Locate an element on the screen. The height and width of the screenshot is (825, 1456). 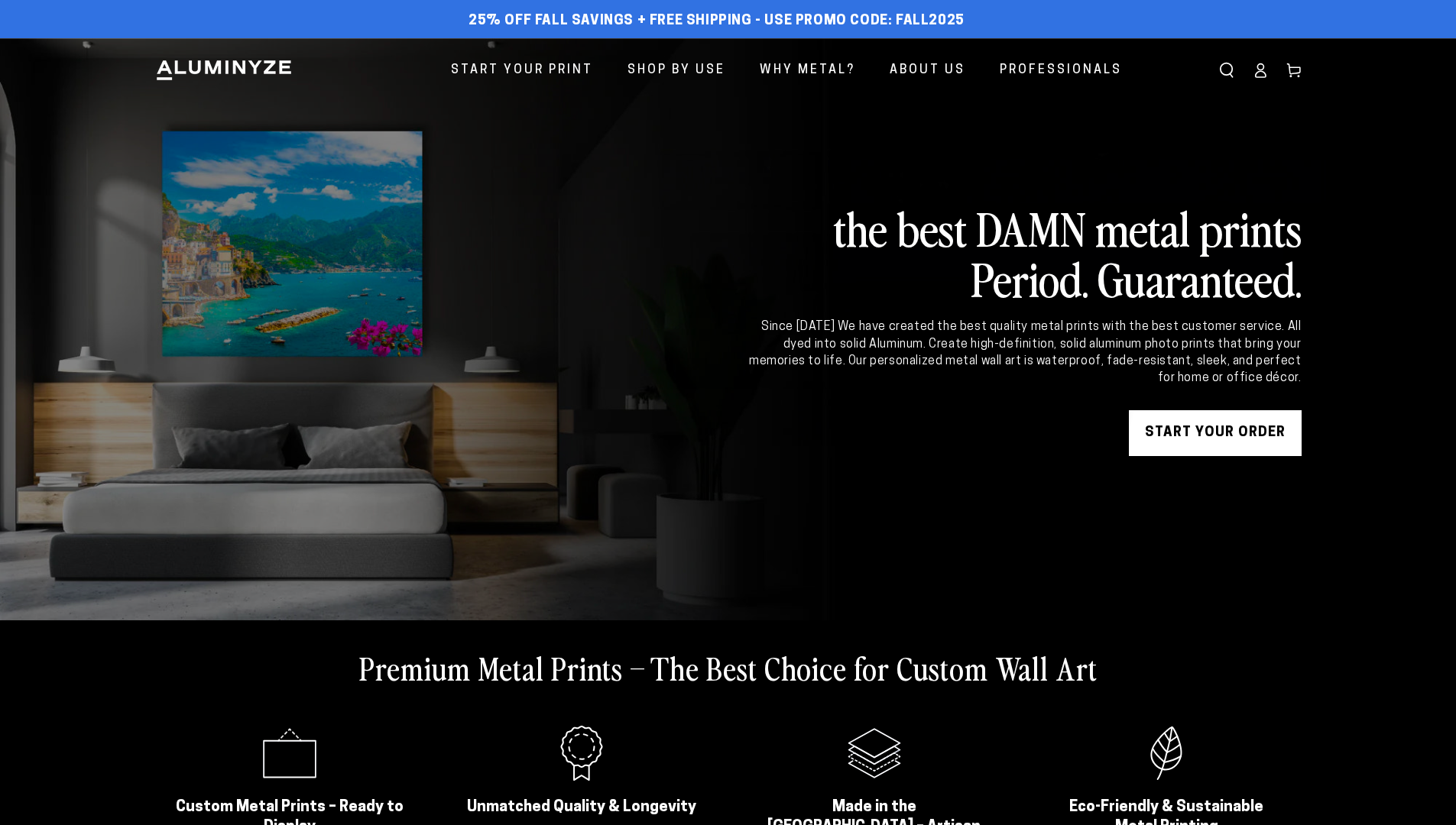
a: Why Metal? is located at coordinates (807, 70).